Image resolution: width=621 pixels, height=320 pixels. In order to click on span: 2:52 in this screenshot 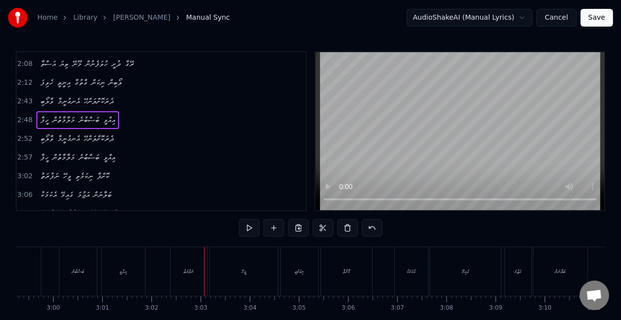, I will do `click(25, 139)`.